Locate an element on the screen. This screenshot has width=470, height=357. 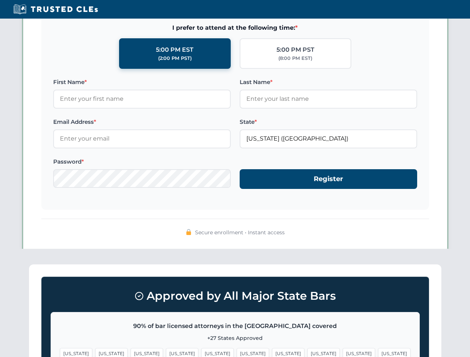
div: (8:00 PM EST) is located at coordinates (295, 58).